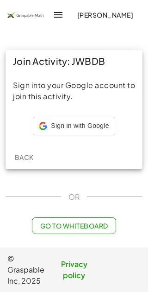 The width and height of the screenshot is (148, 292). What do you see at coordinates (24, 157) in the screenshot?
I see `button: Back` at bounding box center [24, 157].